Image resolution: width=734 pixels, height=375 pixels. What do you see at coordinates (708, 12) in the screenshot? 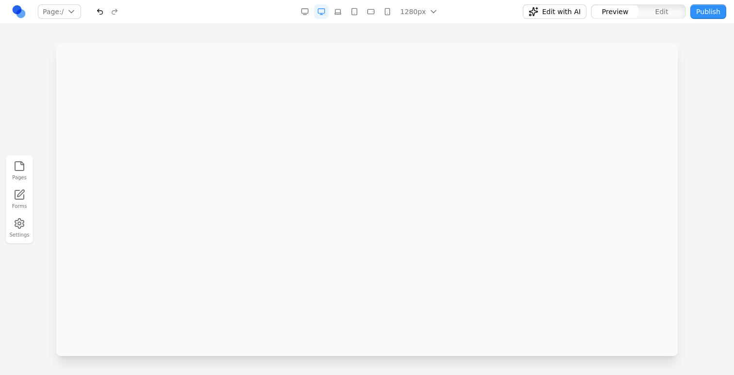
I see `button: Publish` at bounding box center [708, 12].